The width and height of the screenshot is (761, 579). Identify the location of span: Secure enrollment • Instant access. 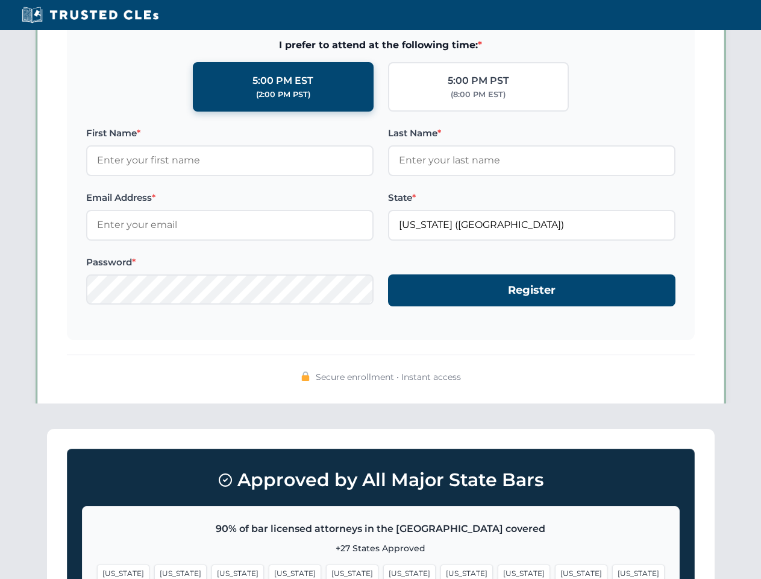
(388, 377).